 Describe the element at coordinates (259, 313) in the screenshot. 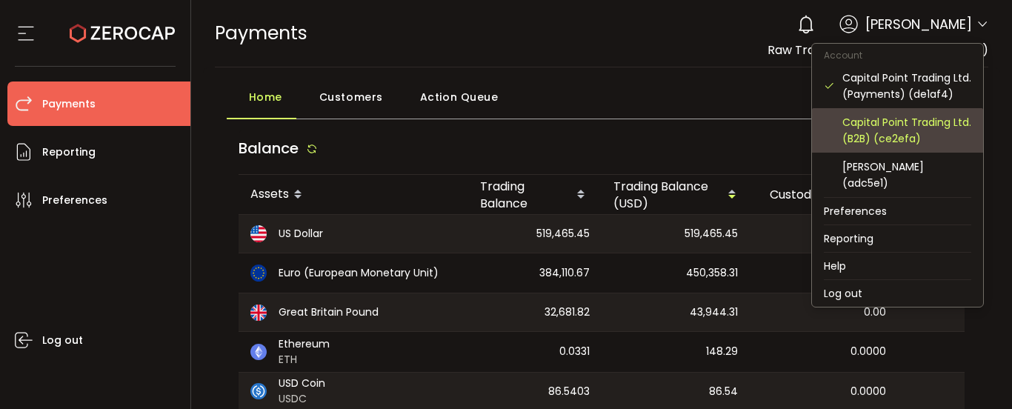

I see `img: gbp_portfolio.svg` at that location.